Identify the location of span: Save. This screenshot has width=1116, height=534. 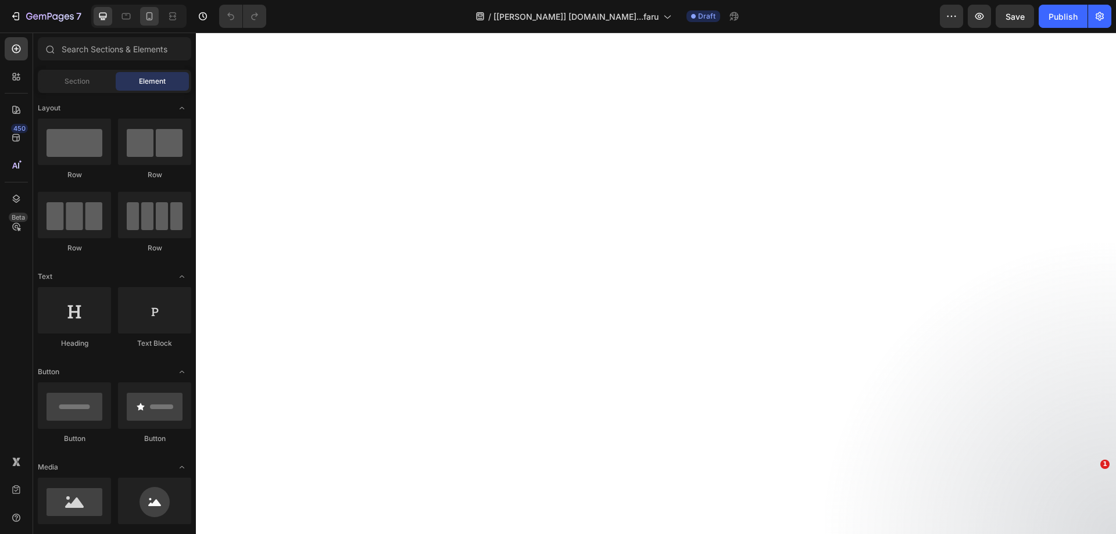
(1015, 16).